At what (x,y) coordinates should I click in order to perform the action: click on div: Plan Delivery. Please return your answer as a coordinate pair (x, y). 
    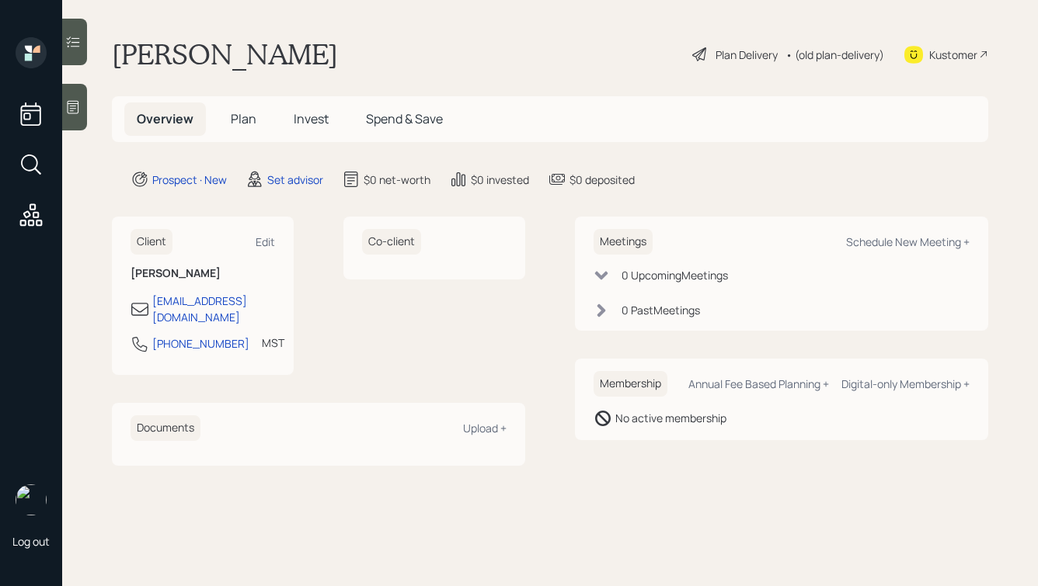
    Looking at the image, I should click on (746, 54).